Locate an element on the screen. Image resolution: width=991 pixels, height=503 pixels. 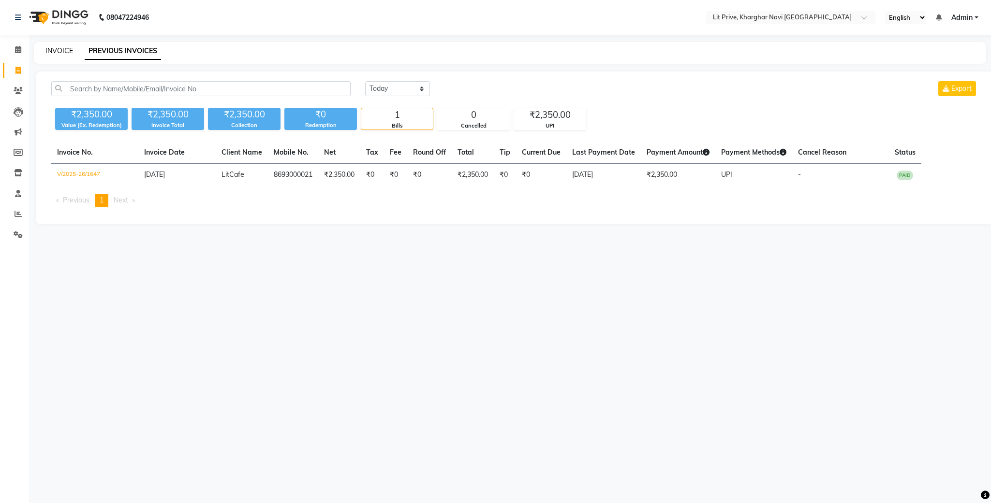
td: 8693000021 is located at coordinates (293, 175).